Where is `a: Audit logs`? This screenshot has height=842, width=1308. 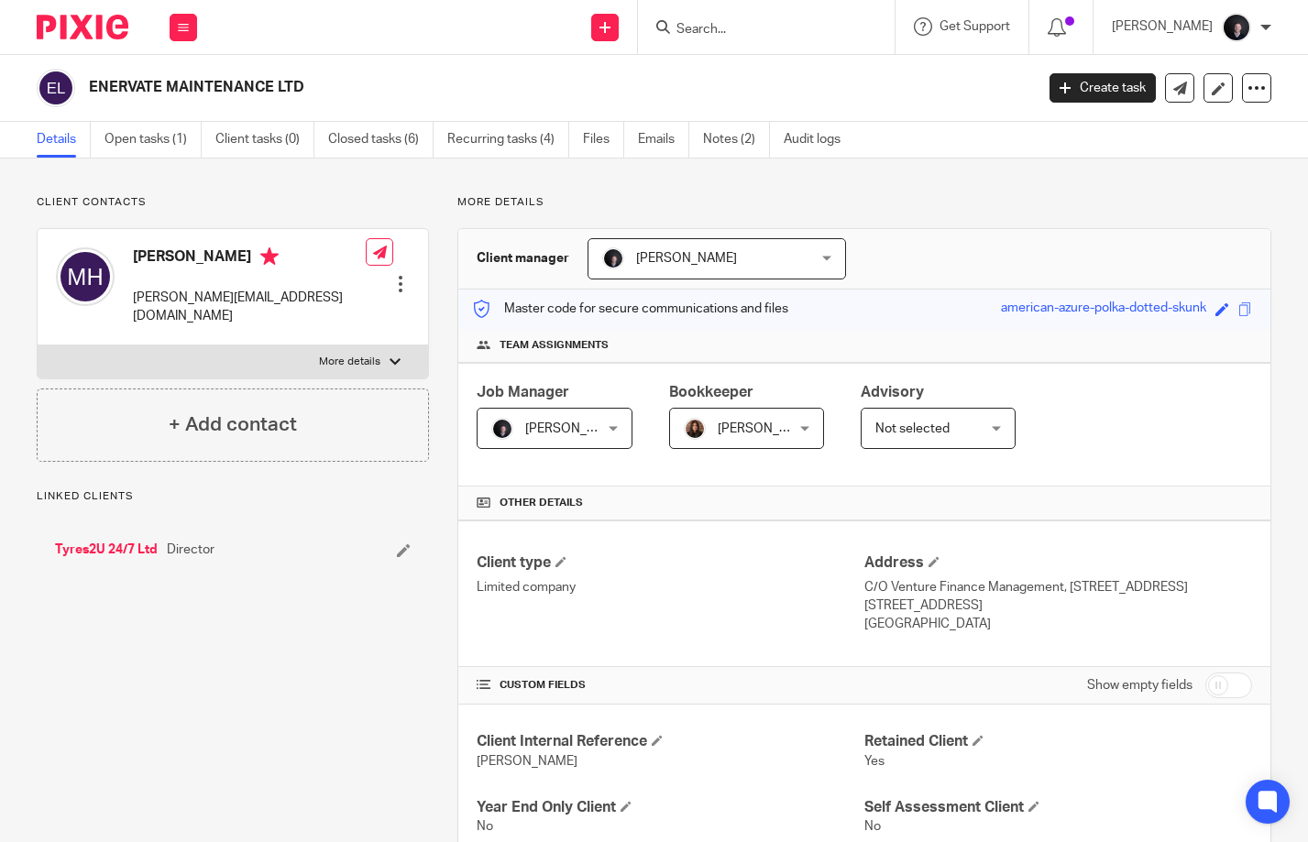
a: Audit logs is located at coordinates (819, 139).